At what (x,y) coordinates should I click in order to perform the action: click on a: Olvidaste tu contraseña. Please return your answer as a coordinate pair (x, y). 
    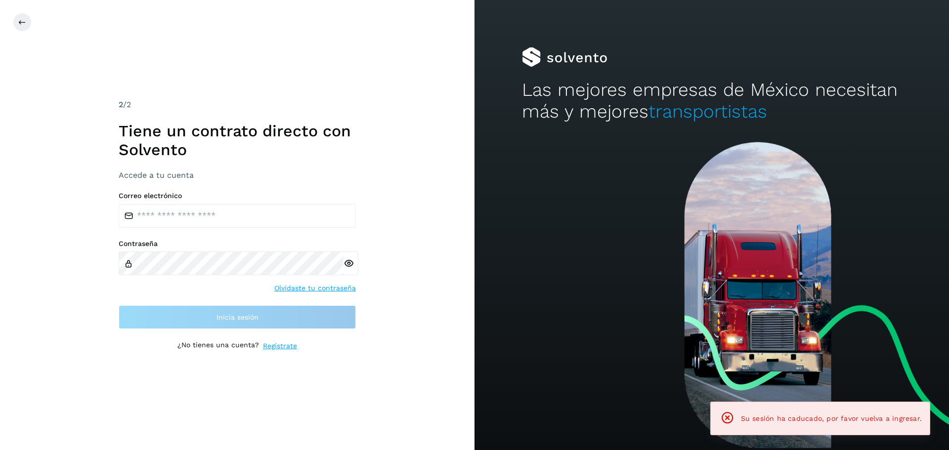
    Looking at the image, I should click on (315, 288).